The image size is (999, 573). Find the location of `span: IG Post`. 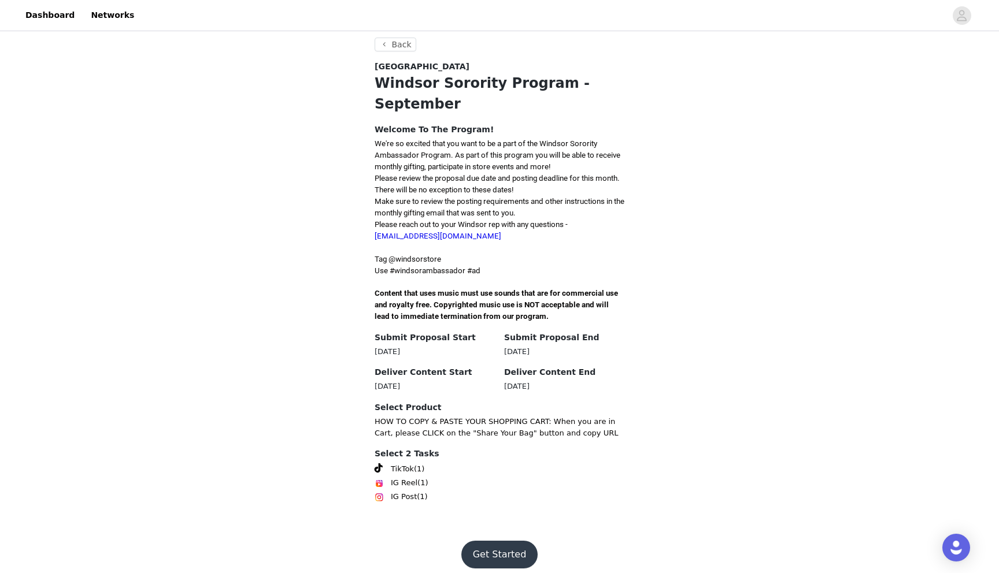

span: IG Post is located at coordinates (403, 497).